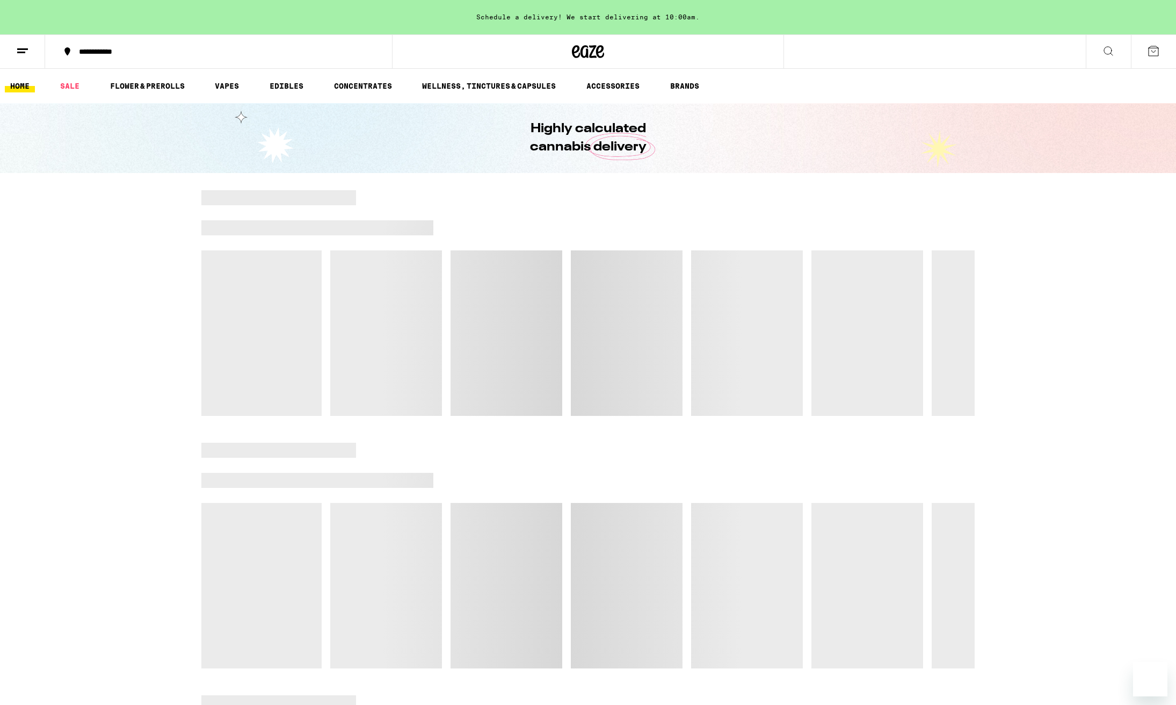 The width and height of the screenshot is (1176, 705). I want to click on a: VAPES, so click(227, 86).